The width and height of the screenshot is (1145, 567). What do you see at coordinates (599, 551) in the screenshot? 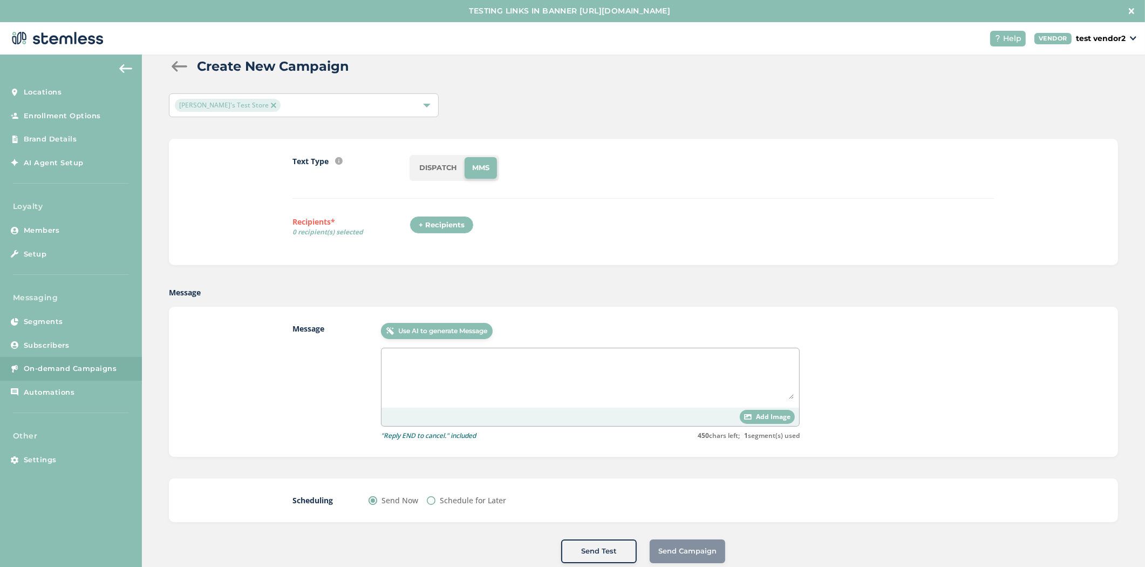
I see `span: Send Test` at bounding box center [599, 551].